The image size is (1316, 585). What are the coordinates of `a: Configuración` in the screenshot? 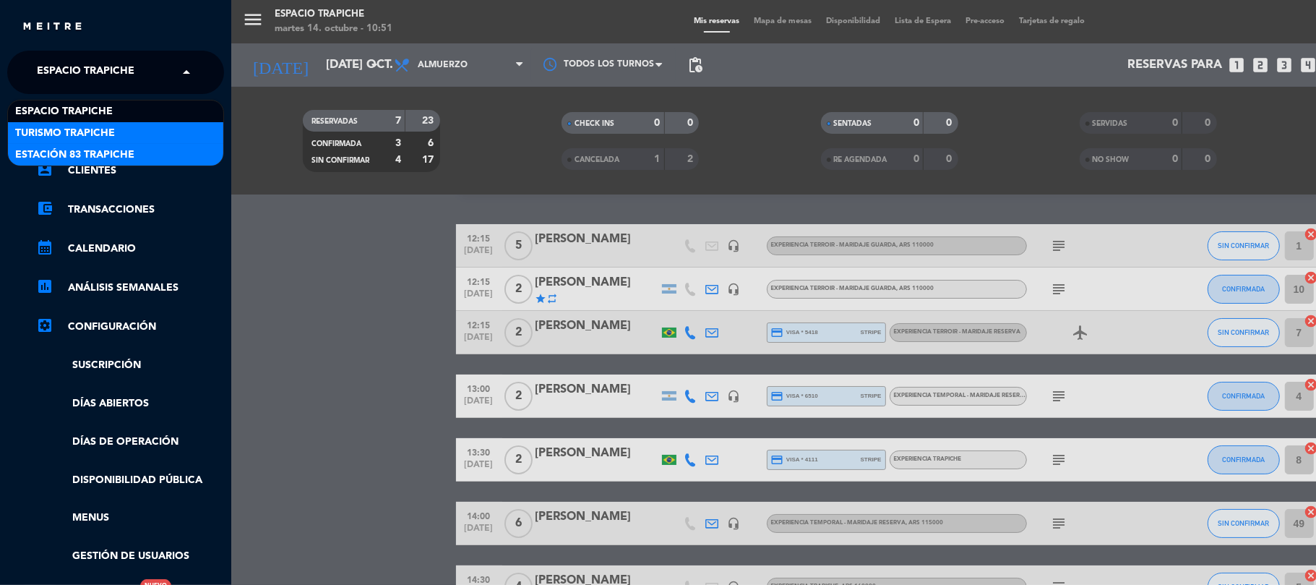 It's located at (130, 327).